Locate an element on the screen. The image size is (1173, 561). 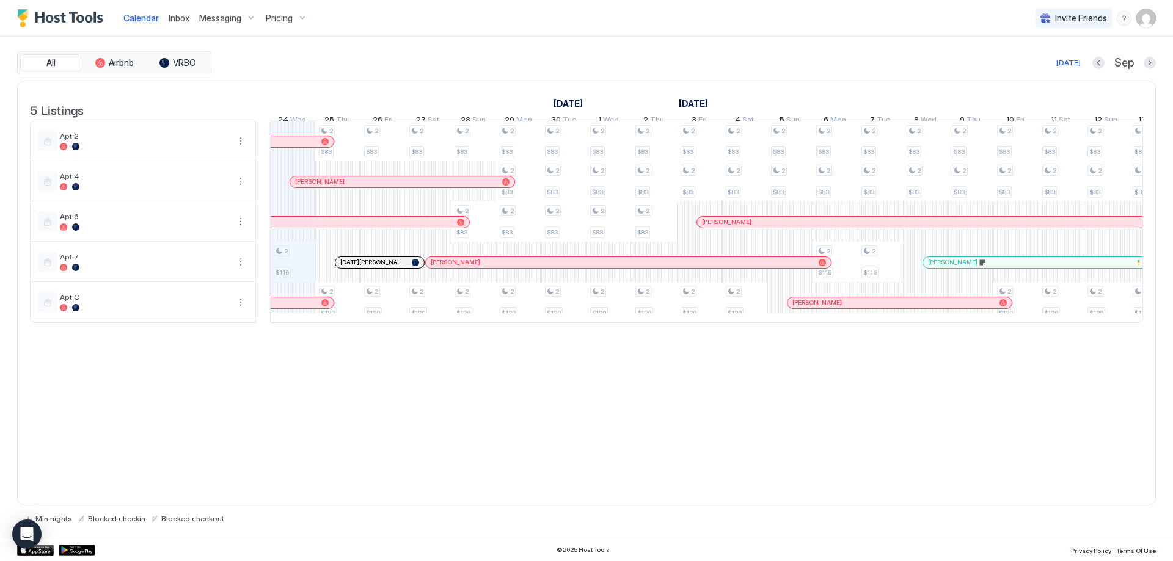
span: Terms Of Use is located at coordinates (1135, 551).